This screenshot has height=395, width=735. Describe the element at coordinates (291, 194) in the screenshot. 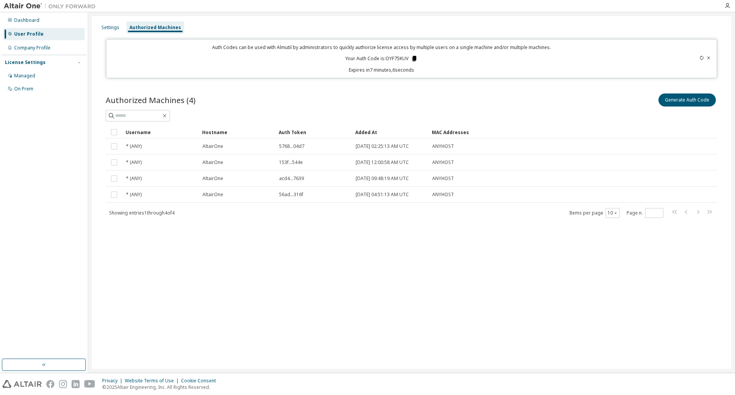

I see `span: 56ad...316f` at that location.